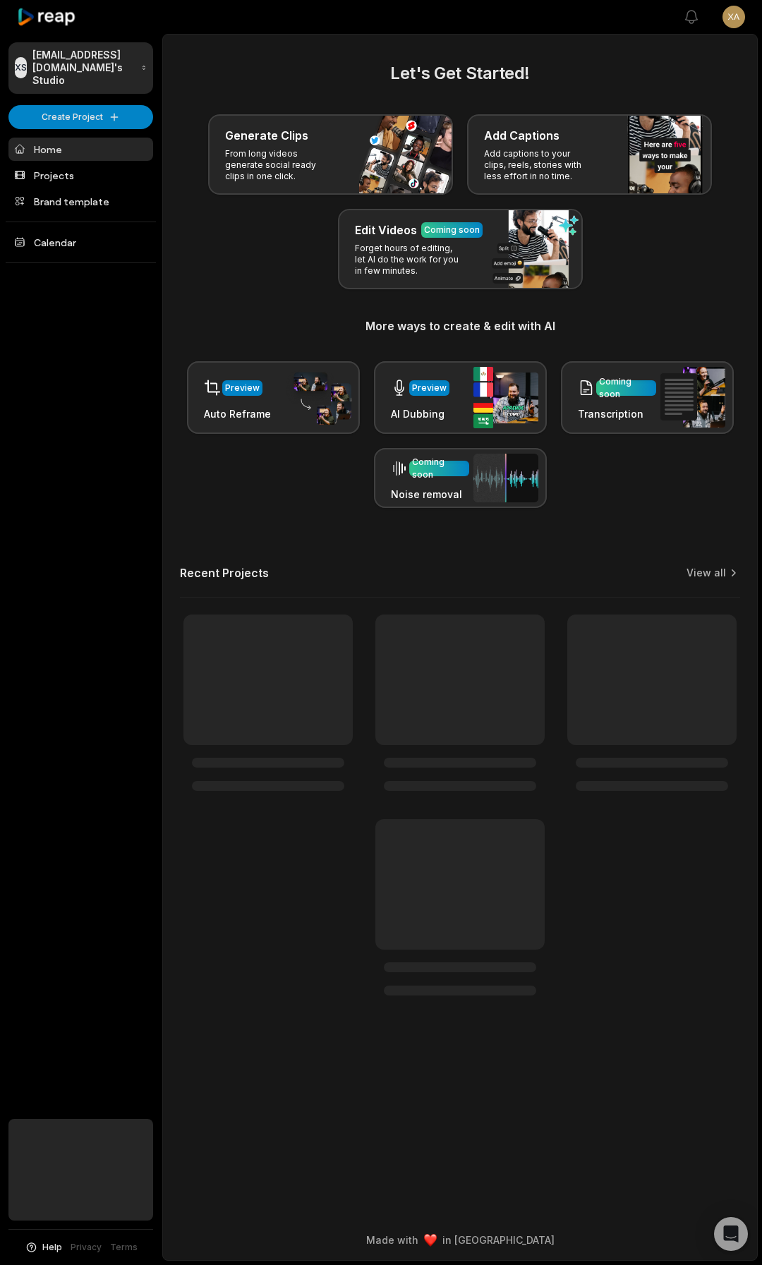 The height and width of the screenshot is (1265, 762). What do you see at coordinates (430, 494) in the screenshot?
I see `h3: Noise removal` at bounding box center [430, 494].